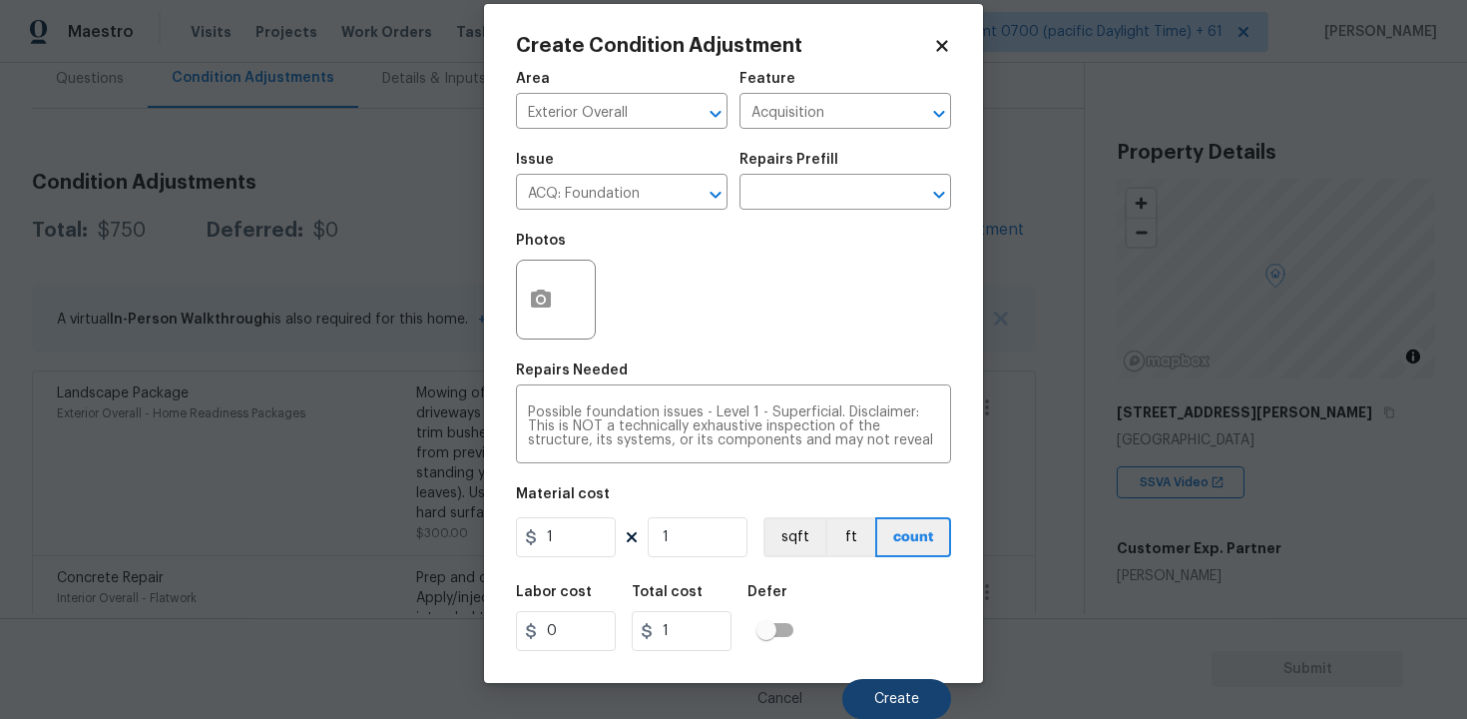  What do you see at coordinates (896, 699) in the screenshot?
I see `button: Create` at bounding box center [896, 699].